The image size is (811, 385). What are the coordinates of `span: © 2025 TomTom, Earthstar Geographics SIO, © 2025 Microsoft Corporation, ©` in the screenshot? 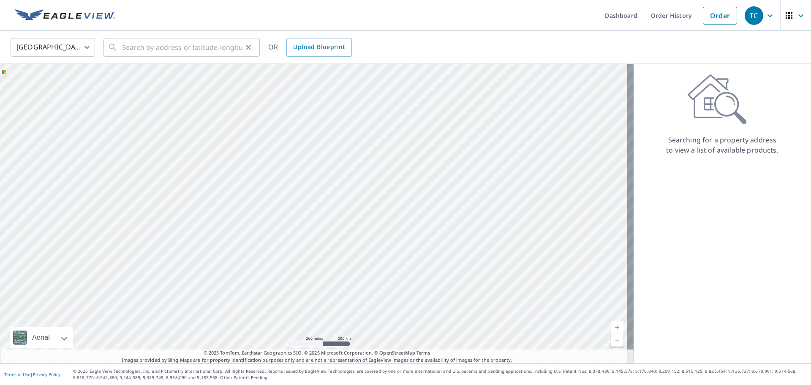 It's located at (317, 353).